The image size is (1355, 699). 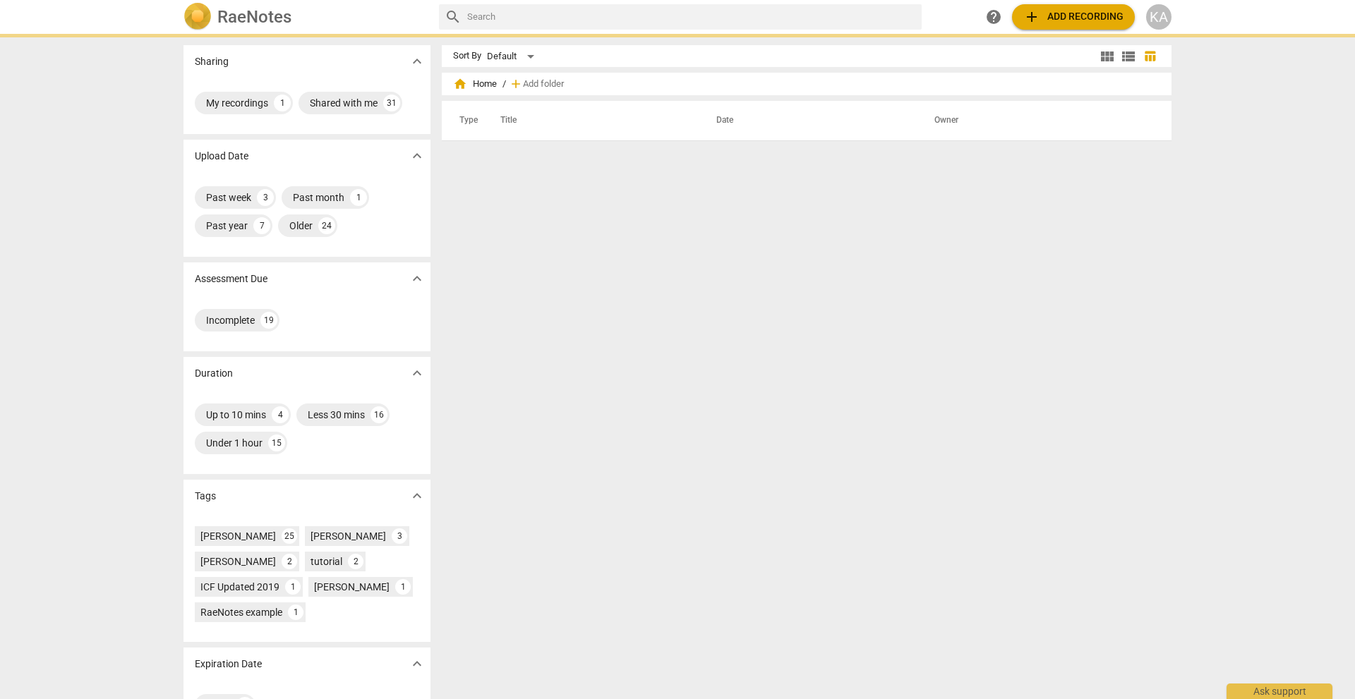 What do you see at coordinates (994, 17) in the screenshot?
I see `span: help` at bounding box center [994, 17].